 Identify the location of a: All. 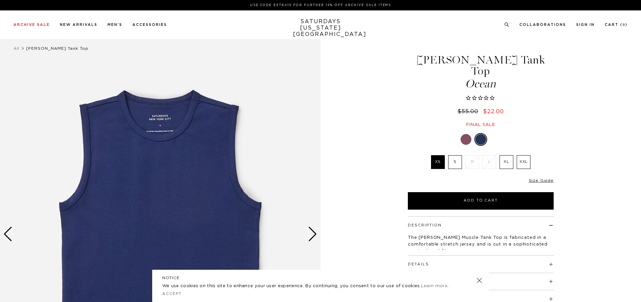
(16, 48).